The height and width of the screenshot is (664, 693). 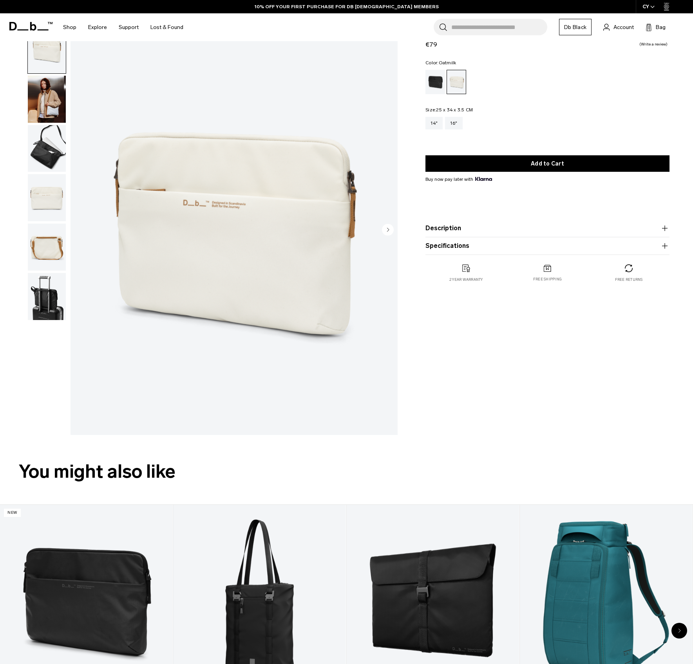 What do you see at coordinates (459, 179) in the screenshot?
I see `span: Buy now pay later with` at bounding box center [459, 179].